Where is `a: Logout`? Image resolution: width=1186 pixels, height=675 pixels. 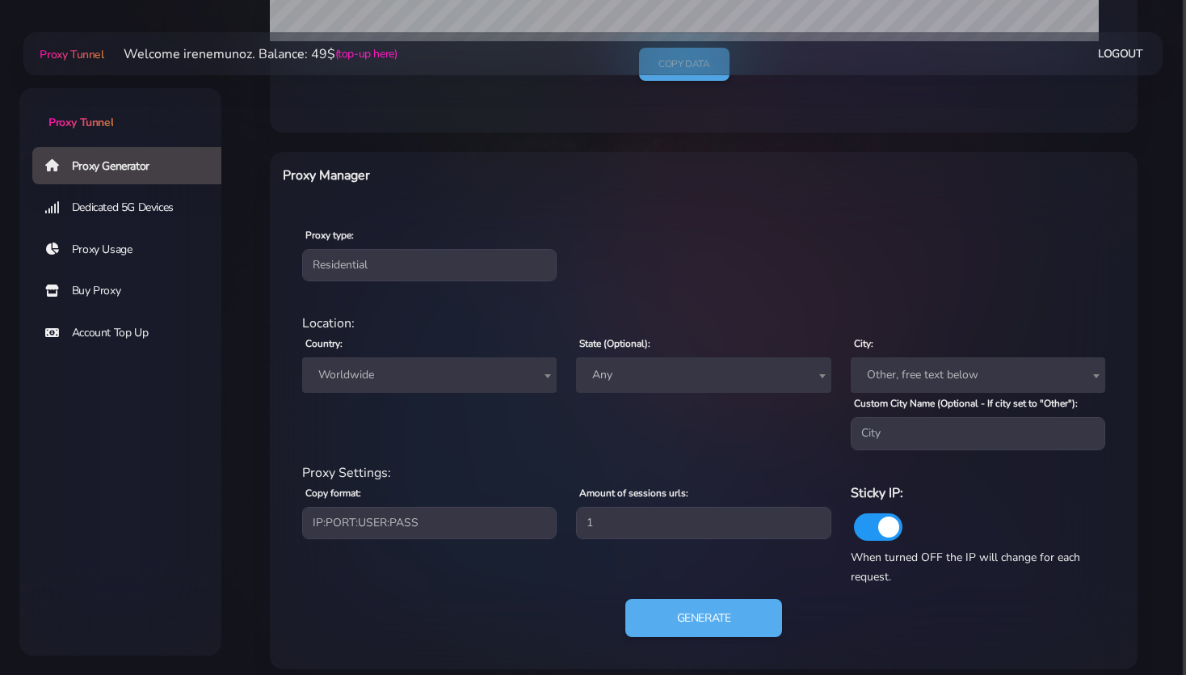 a: Logout is located at coordinates (1121, 53).